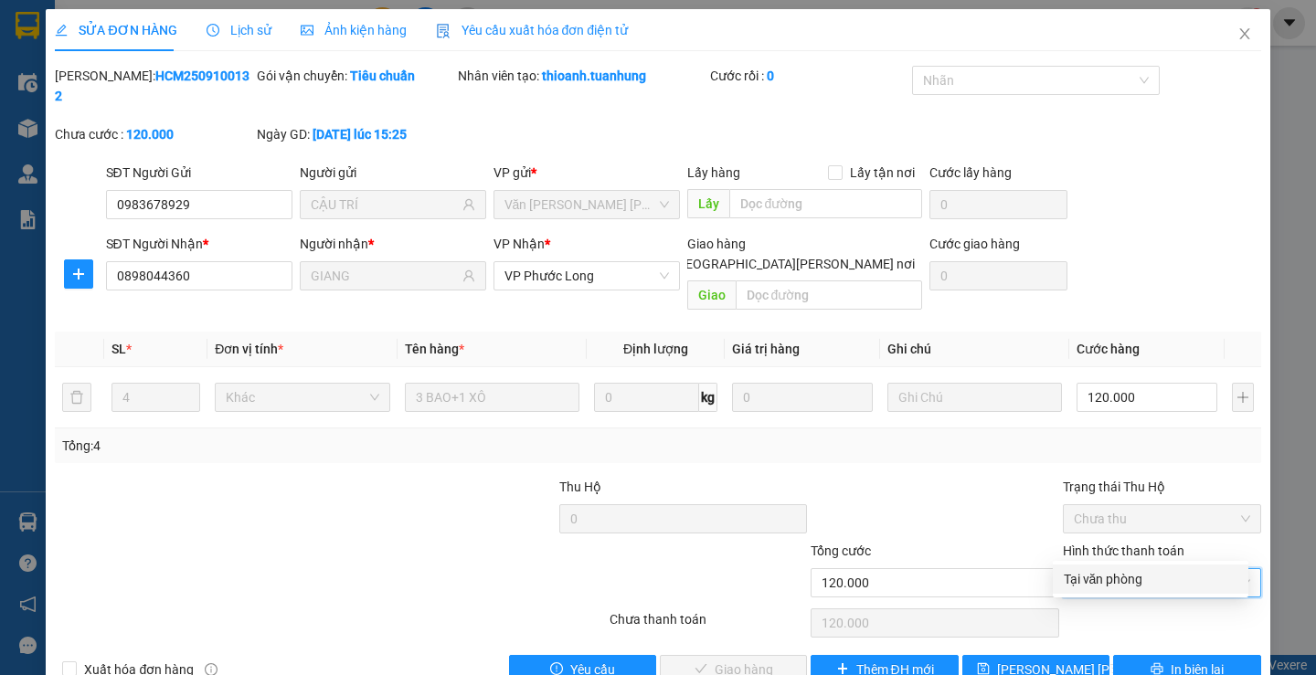 The image size is (1316, 675). What do you see at coordinates (594, 76) in the screenshot?
I see `b: thioanh.tuanhung` at bounding box center [594, 76].